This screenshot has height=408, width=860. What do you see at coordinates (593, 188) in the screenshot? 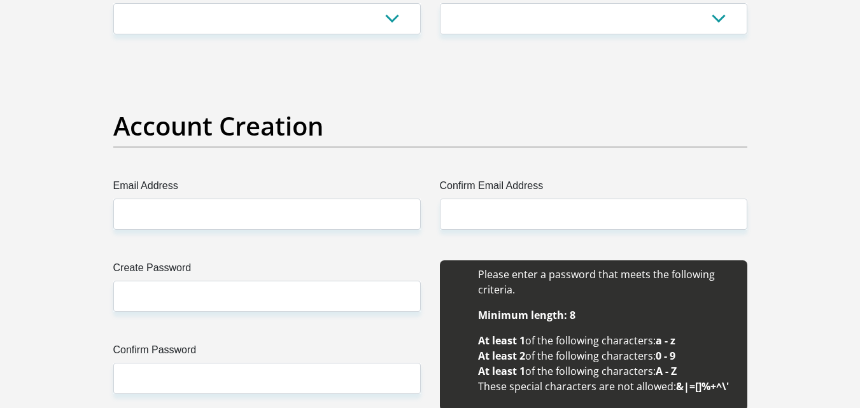
I see `label: Confirm Email Address` at bounding box center [593, 188].